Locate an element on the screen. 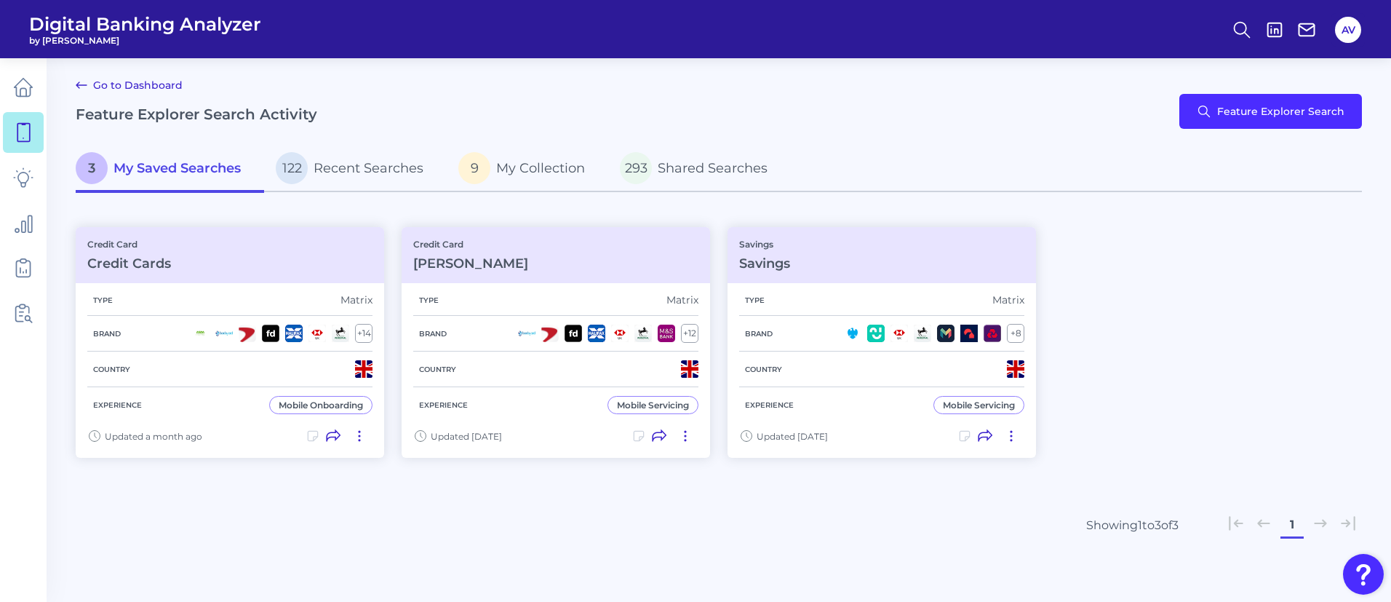 This screenshot has height=602, width=1391. h3: Savings is located at coordinates (765, 263).